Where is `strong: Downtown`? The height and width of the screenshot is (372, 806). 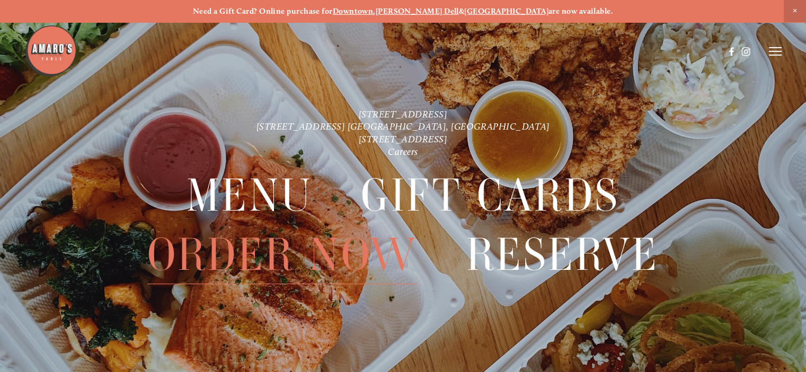 strong: Downtown is located at coordinates (353, 11).